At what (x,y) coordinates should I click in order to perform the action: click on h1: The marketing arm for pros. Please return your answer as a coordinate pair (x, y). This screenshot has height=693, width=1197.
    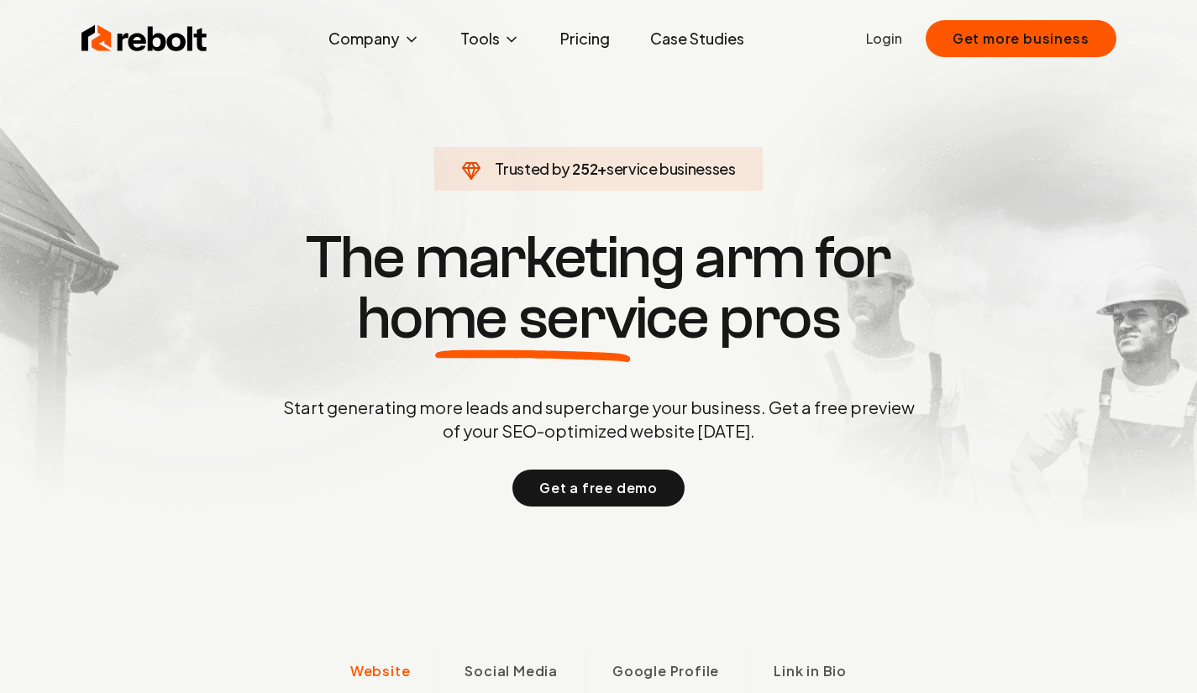
    Looking at the image, I should click on (599, 288).